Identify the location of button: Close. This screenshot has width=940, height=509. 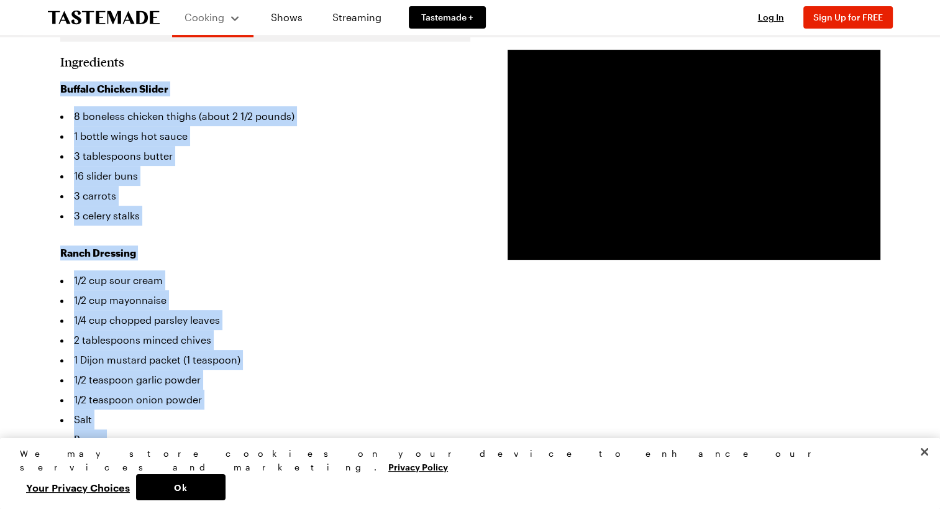
(924, 451).